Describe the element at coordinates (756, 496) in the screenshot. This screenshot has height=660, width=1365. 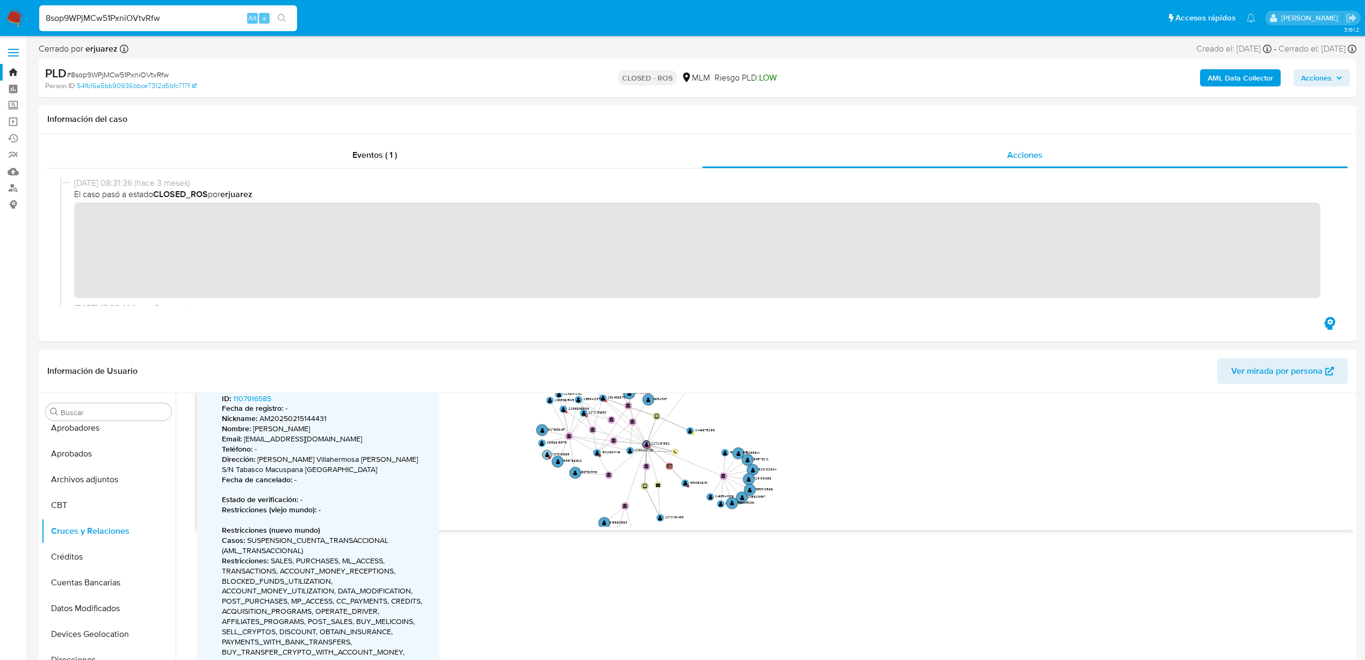
I see `text: 1245529397` at that location.